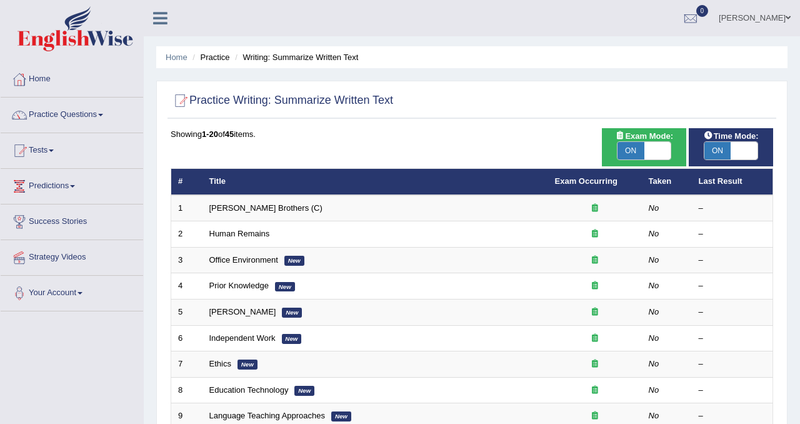  I want to click on a: Exam Occurring, so click(586, 181).